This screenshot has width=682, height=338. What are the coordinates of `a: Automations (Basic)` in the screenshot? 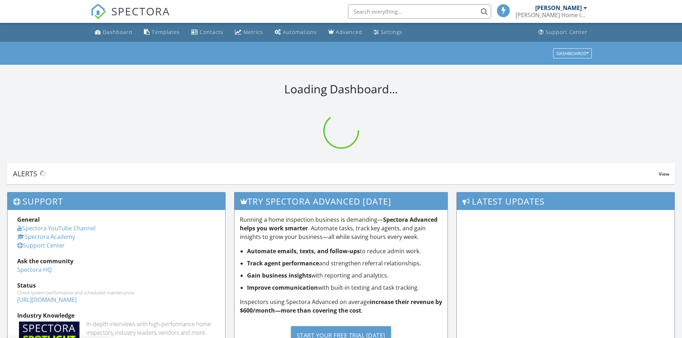 It's located at (296, 32).